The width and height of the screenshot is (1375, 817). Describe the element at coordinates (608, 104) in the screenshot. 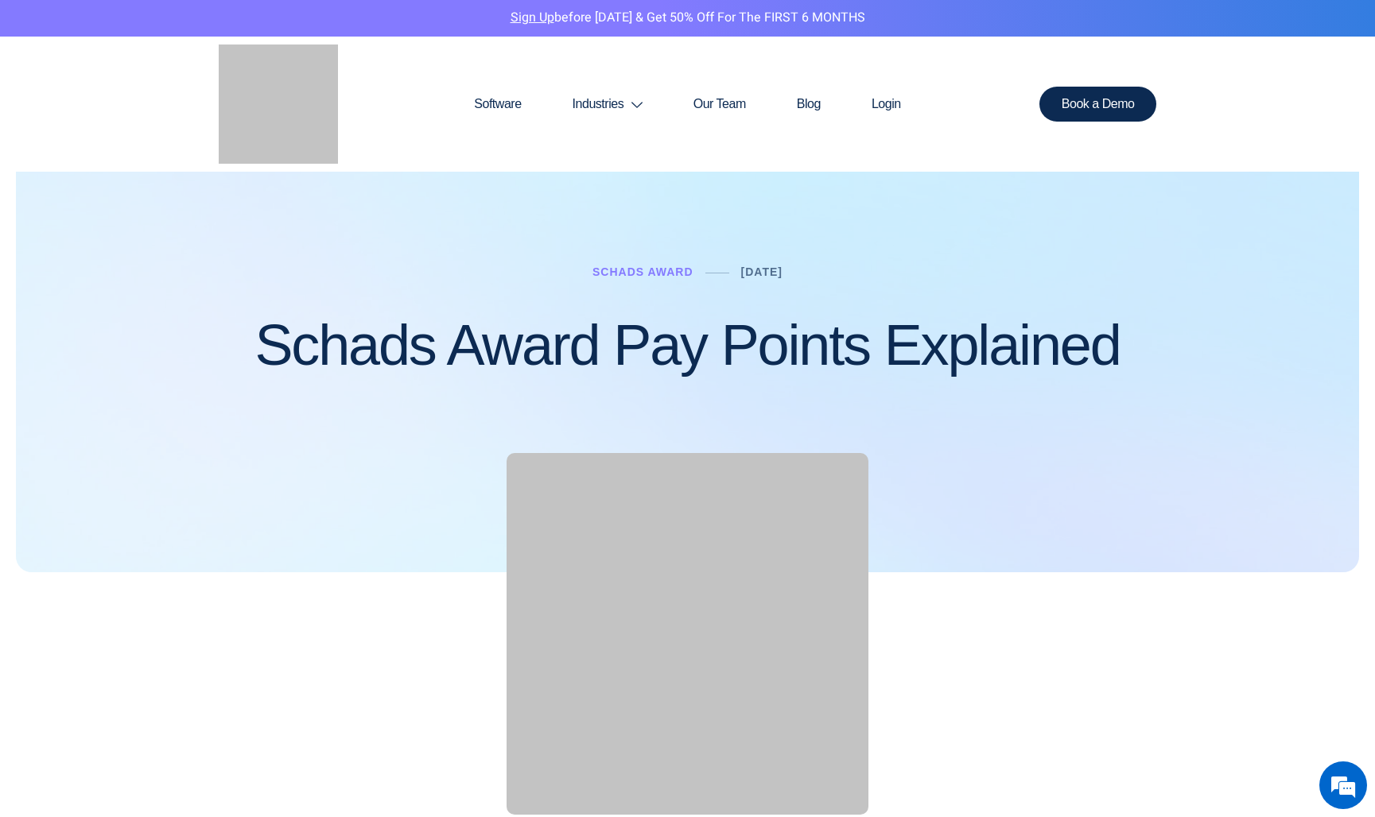

I see `a: Industries` at that location.